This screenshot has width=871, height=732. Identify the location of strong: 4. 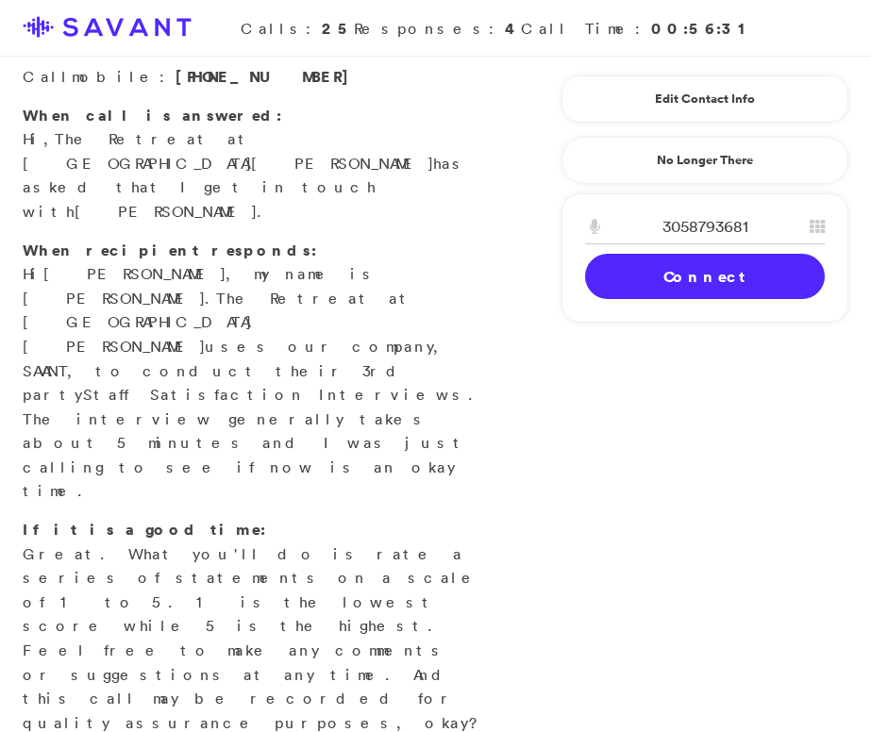
(512, 28).